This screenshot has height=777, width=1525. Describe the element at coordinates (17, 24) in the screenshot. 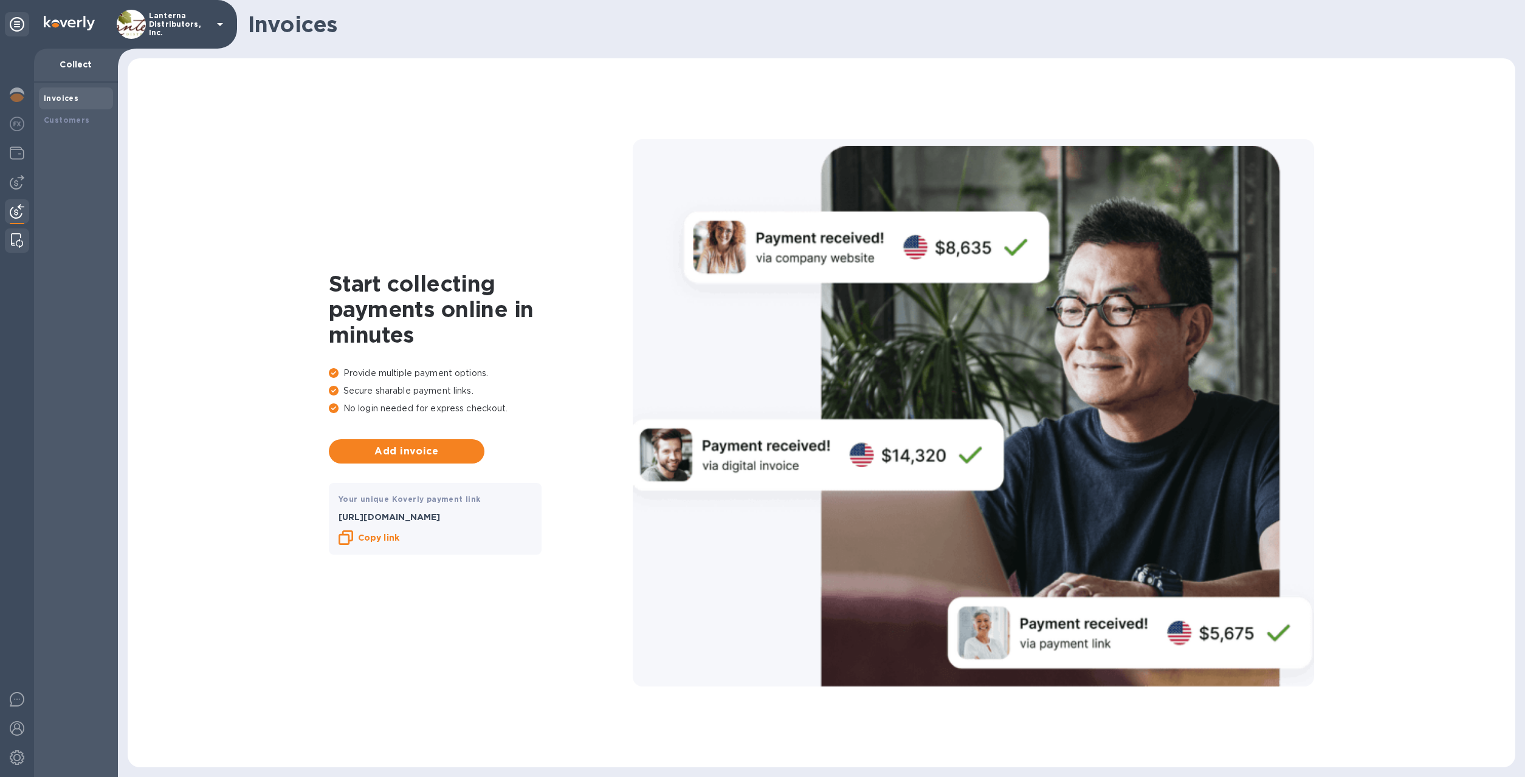

I see `div: Unpin categories` at that location.